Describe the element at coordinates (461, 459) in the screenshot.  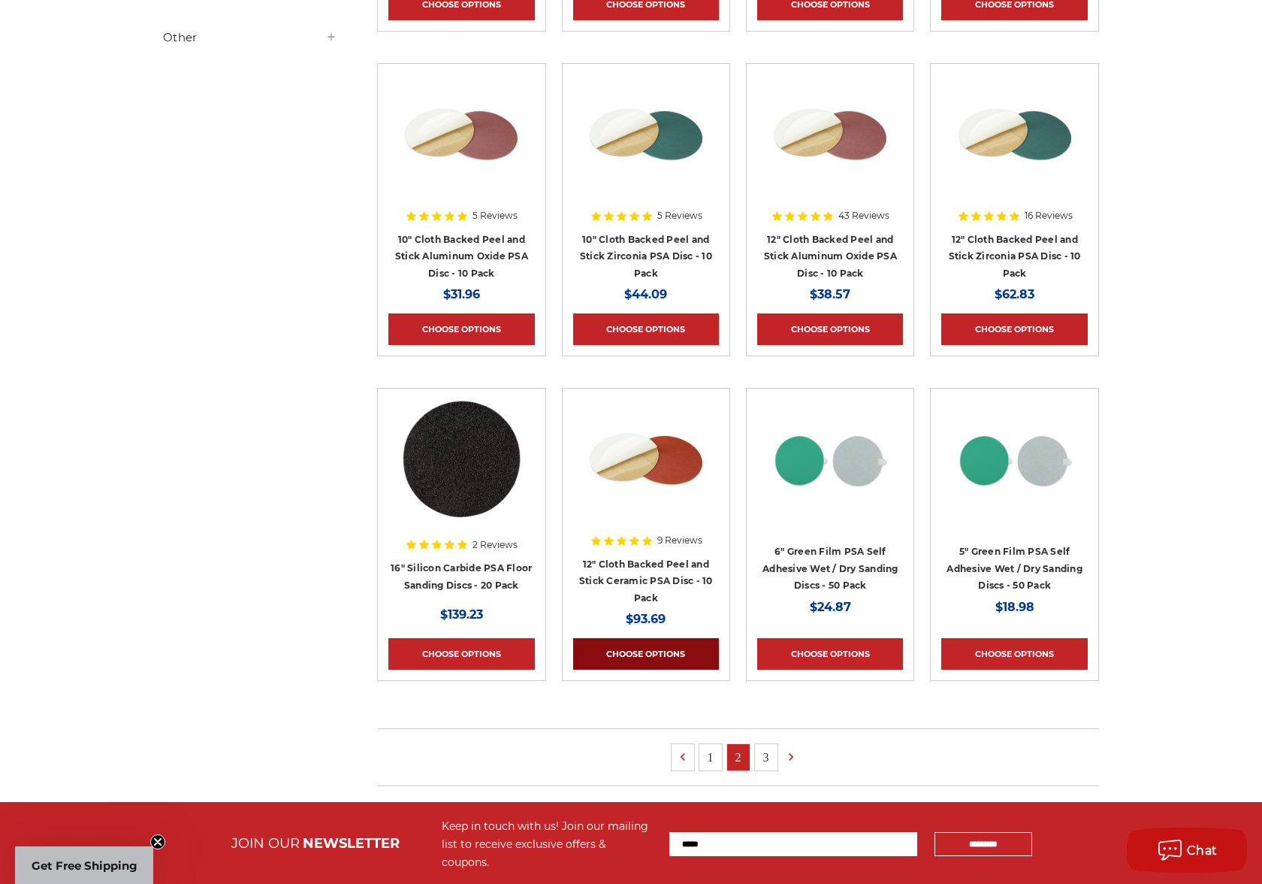
I see `img: Silicon Carbide 16" PSA Floor Sanding Disc` at that location.